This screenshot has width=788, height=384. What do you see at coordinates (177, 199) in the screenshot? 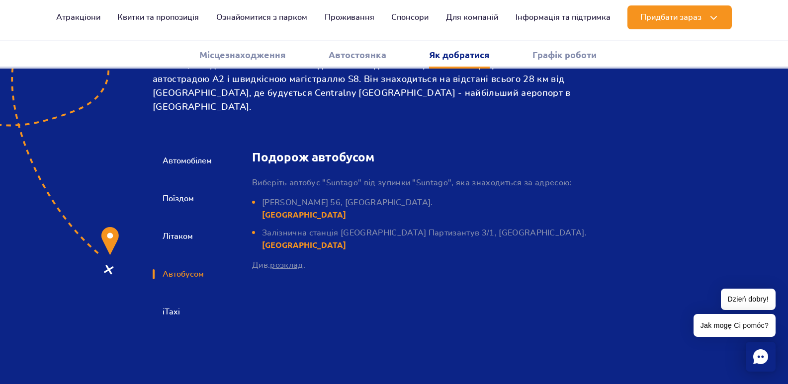
I see `button: Поїздом` at bounding box center [177, 199].